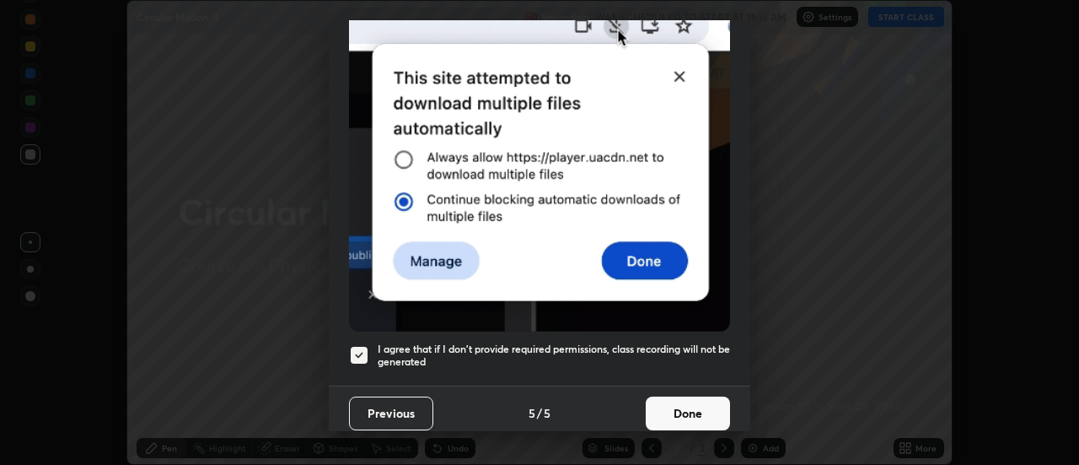  Describe the element at coordinates (688, 413) in the screenshot. I see `button: Done` at that location.